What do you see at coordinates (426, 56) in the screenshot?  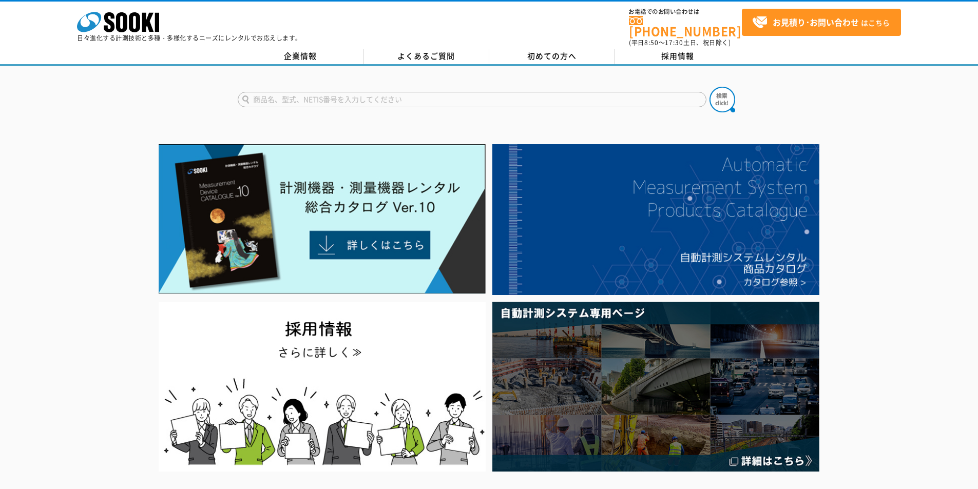 I see `a: よくあるご質問` at bounding box center [426, 56].